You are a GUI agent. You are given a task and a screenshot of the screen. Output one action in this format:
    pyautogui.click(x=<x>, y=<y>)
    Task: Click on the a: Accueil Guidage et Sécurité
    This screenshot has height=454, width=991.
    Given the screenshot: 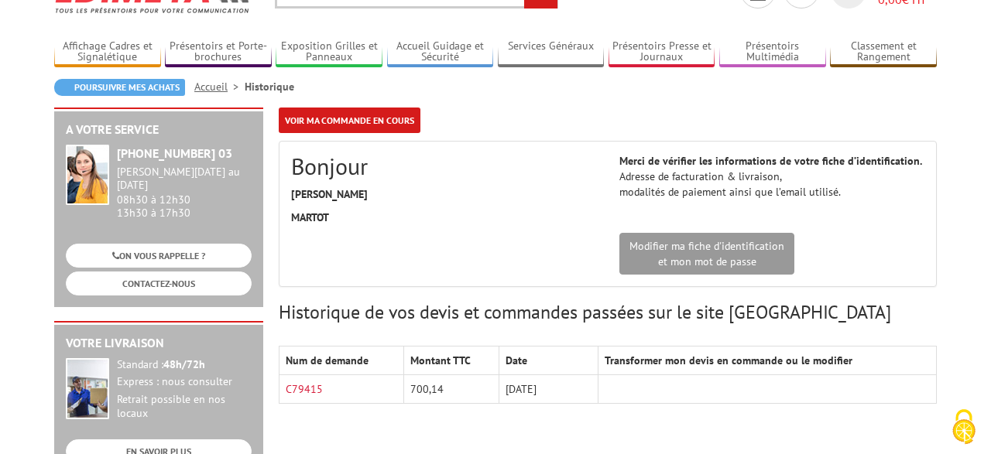 What is the action you would take?
    pyautogui.click(x=440, y=52)
    